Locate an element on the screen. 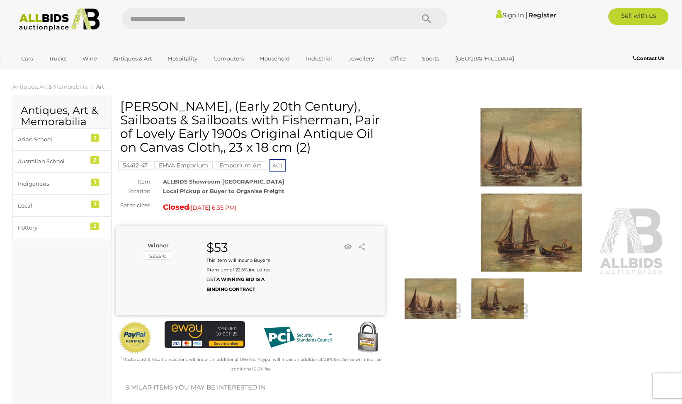 This screenshot has height=404, width=682. a: Local 1 is located at coordinates (62, 206).